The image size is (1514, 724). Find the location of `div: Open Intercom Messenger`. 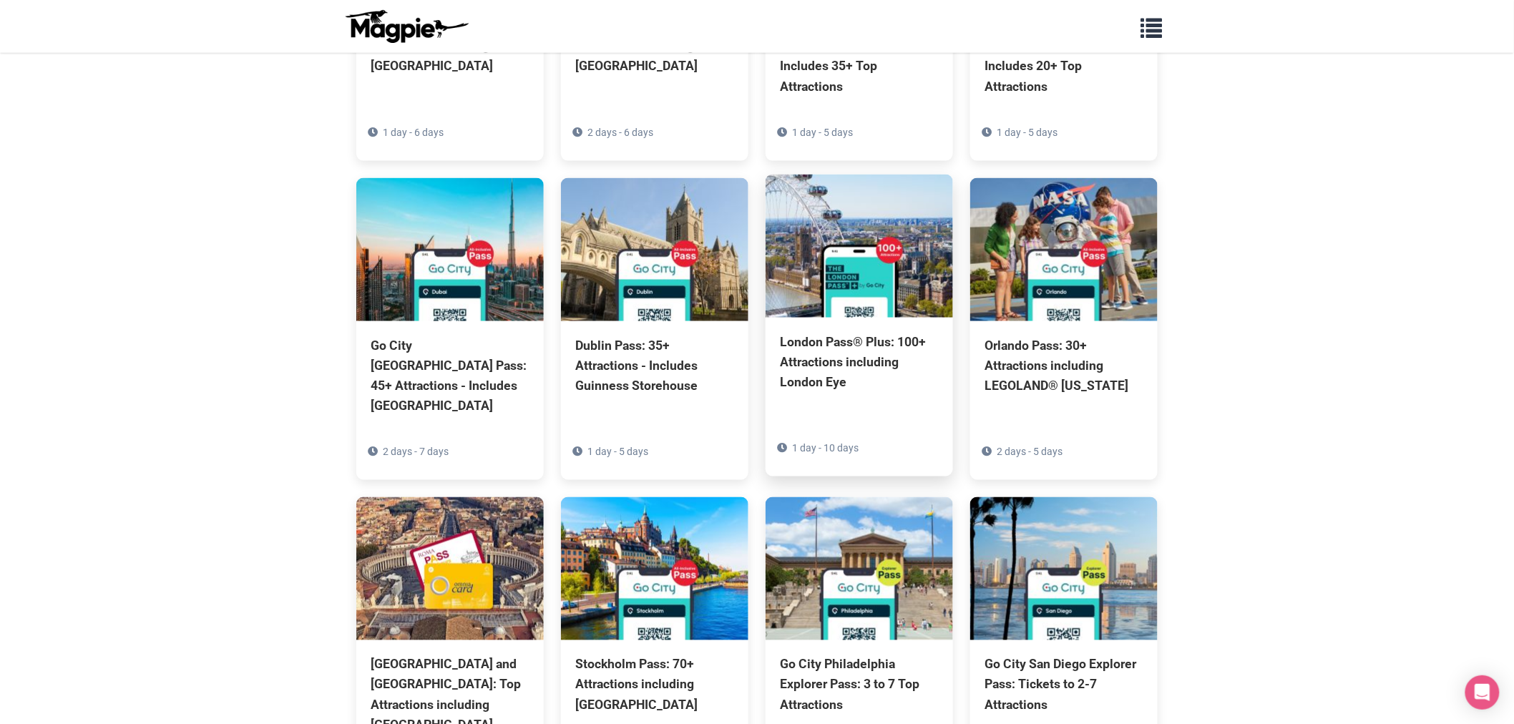

div: Open Intercom Messenger is located at coordinates (1482, 692).